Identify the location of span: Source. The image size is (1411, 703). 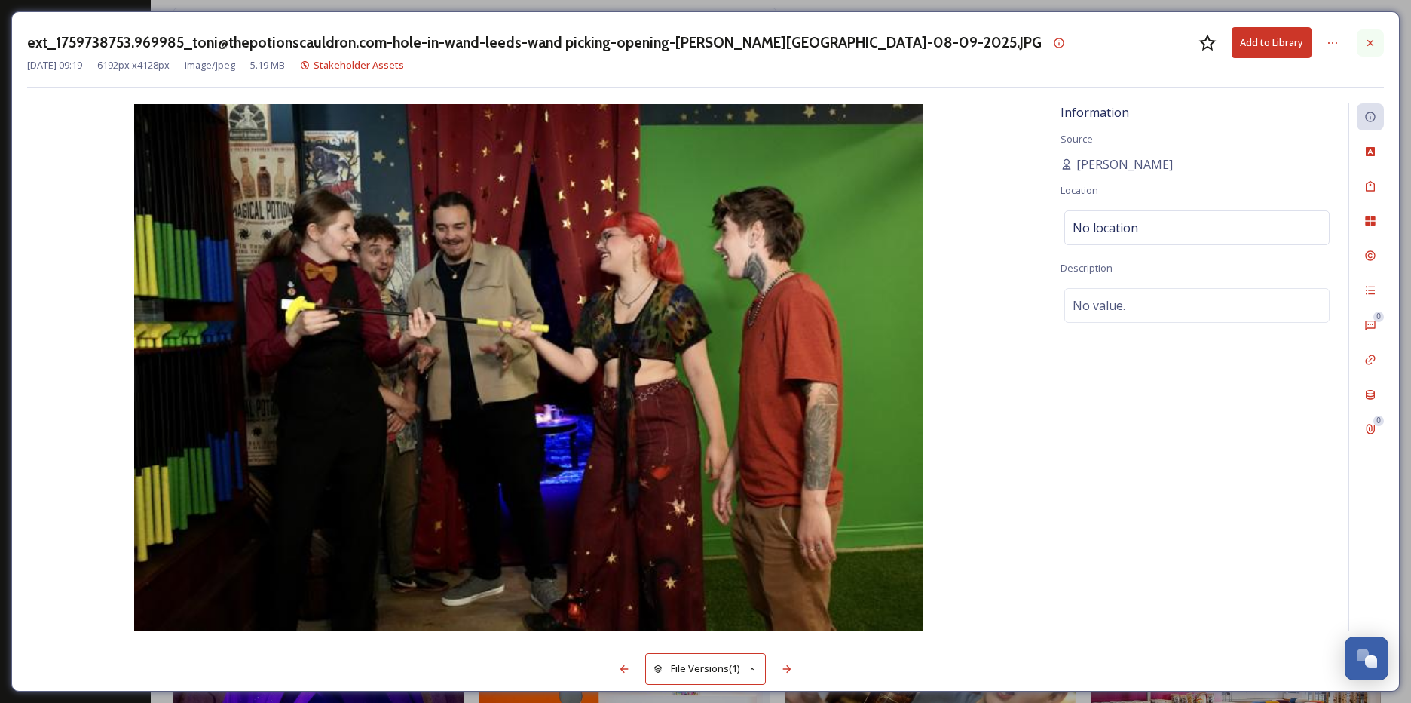
(1077, 139).